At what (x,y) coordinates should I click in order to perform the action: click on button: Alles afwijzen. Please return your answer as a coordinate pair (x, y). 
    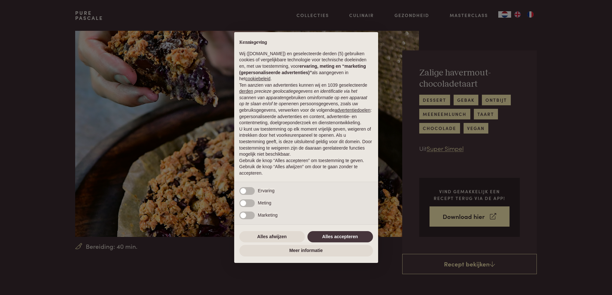
    Looking at the image, I should click on (272, 237).